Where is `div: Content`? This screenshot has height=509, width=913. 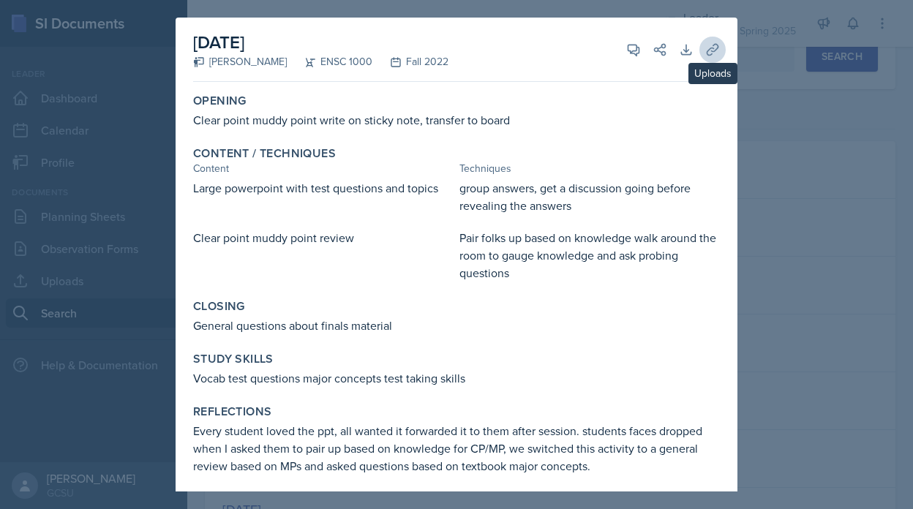
div: Content is located at coordinates (323, 168).